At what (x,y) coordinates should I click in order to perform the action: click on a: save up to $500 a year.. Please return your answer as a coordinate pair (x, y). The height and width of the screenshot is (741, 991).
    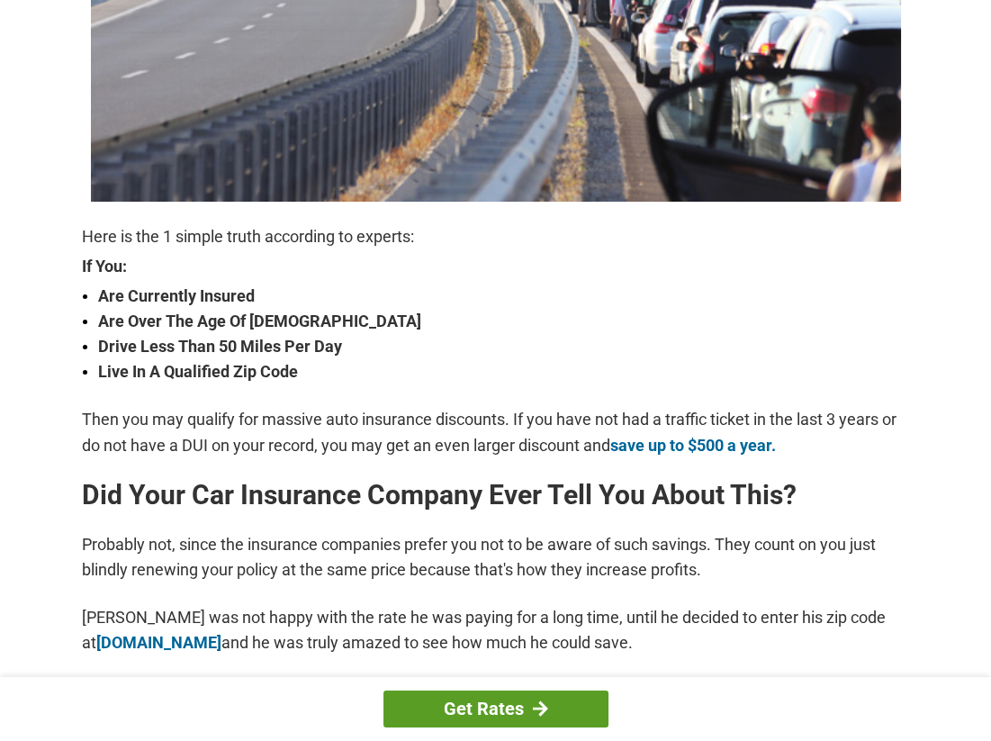
    Looking at the image, I should click on (693, 445).